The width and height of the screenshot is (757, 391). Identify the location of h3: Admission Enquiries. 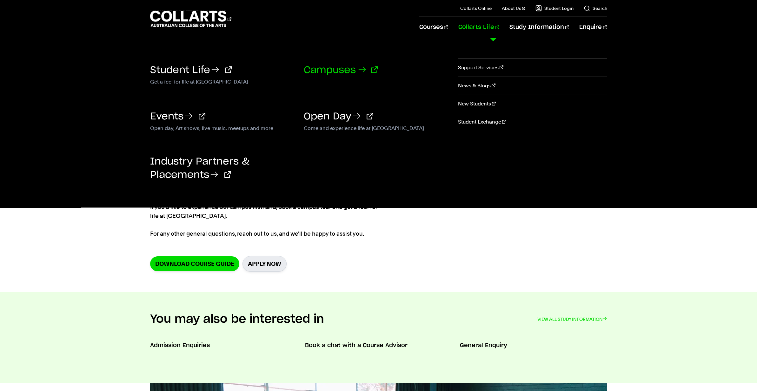
(224, 345).